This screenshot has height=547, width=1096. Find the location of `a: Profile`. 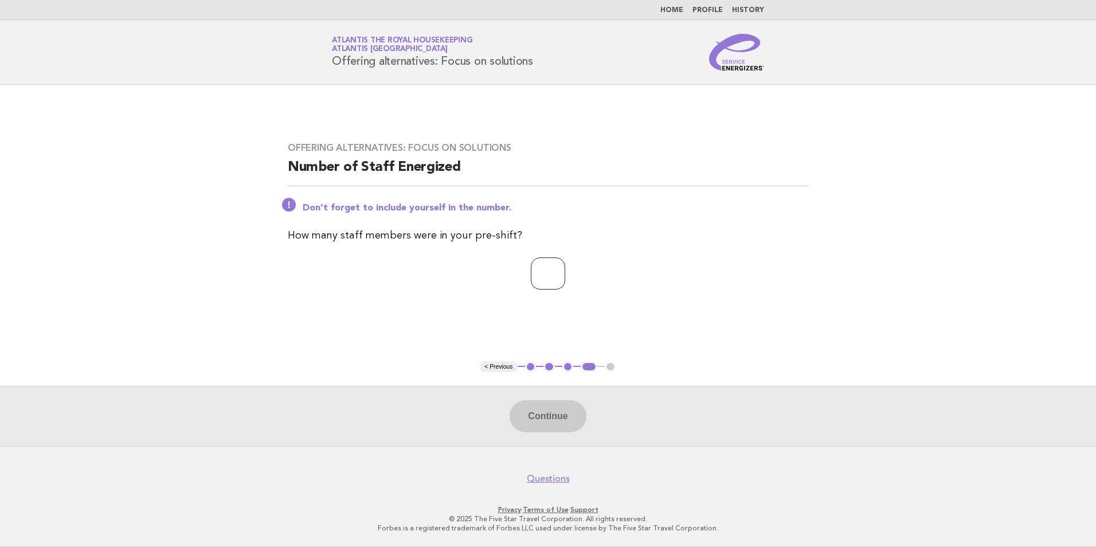

a: Profile is located at coordinates (707, 10).